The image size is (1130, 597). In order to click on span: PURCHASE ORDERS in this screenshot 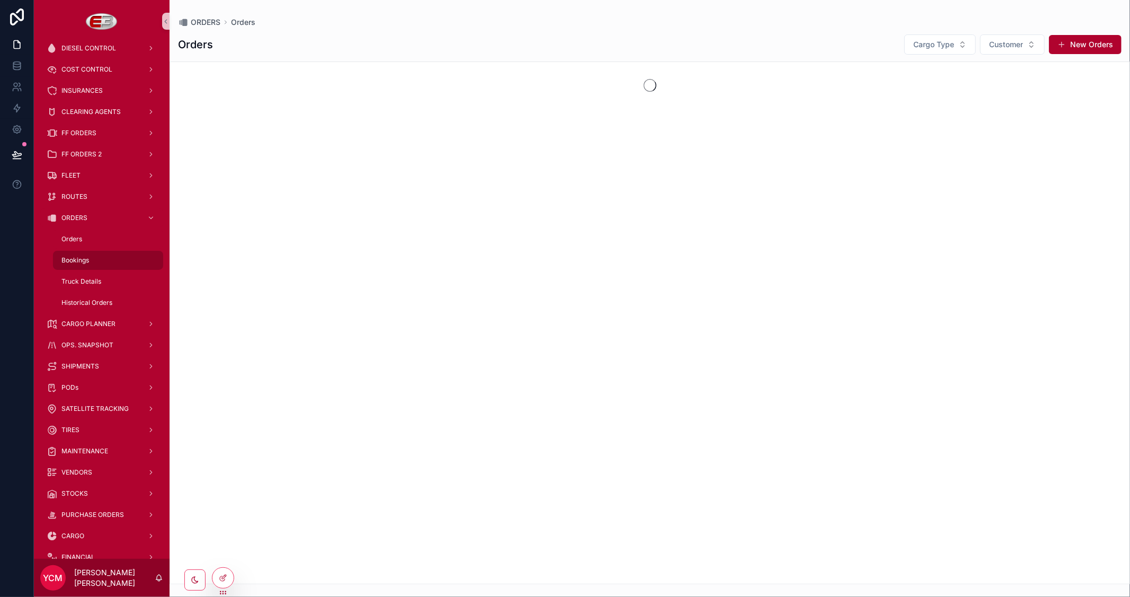, I will do `click(93, 515)`.